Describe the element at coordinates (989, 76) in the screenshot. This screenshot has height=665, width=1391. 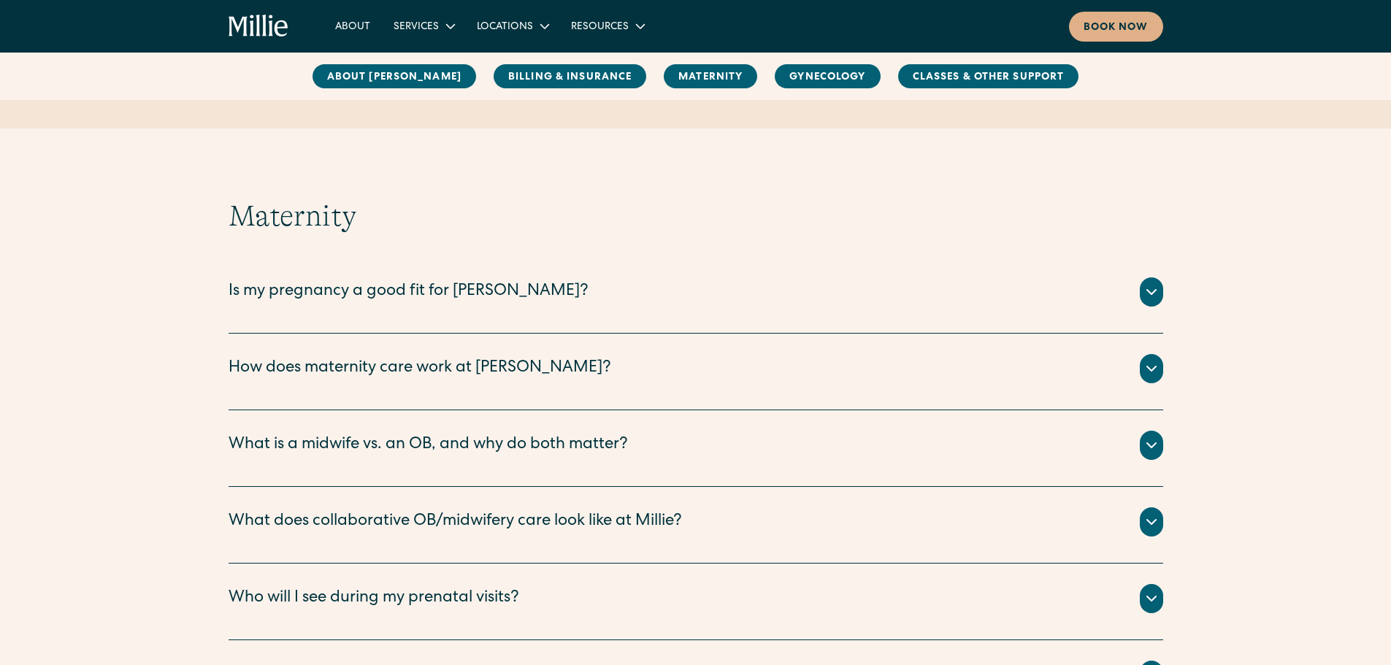
I see `a: Classes & Other Support` at that location.